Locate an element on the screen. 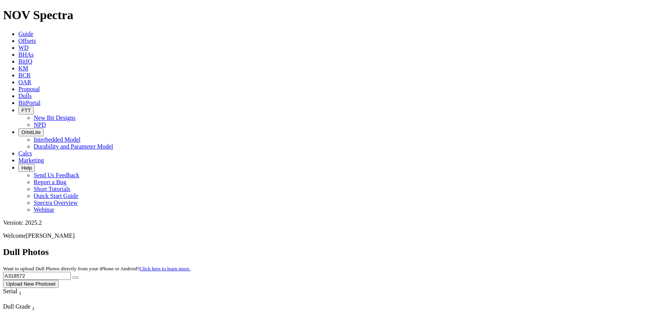 The height and width of the screenshot is (317, 668). p: Welcome is located at coordinates (334, 236).